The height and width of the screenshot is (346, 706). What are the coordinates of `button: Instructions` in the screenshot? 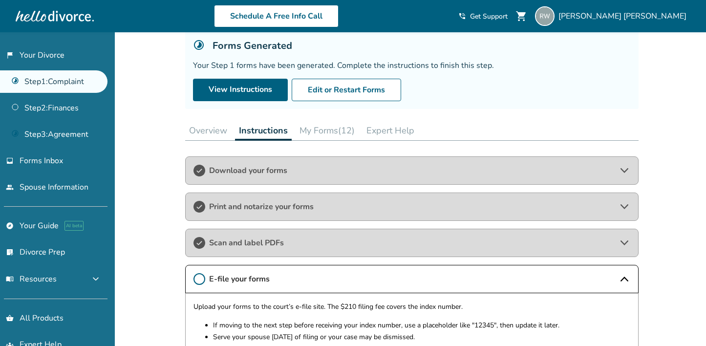 It's located at (263, 130).